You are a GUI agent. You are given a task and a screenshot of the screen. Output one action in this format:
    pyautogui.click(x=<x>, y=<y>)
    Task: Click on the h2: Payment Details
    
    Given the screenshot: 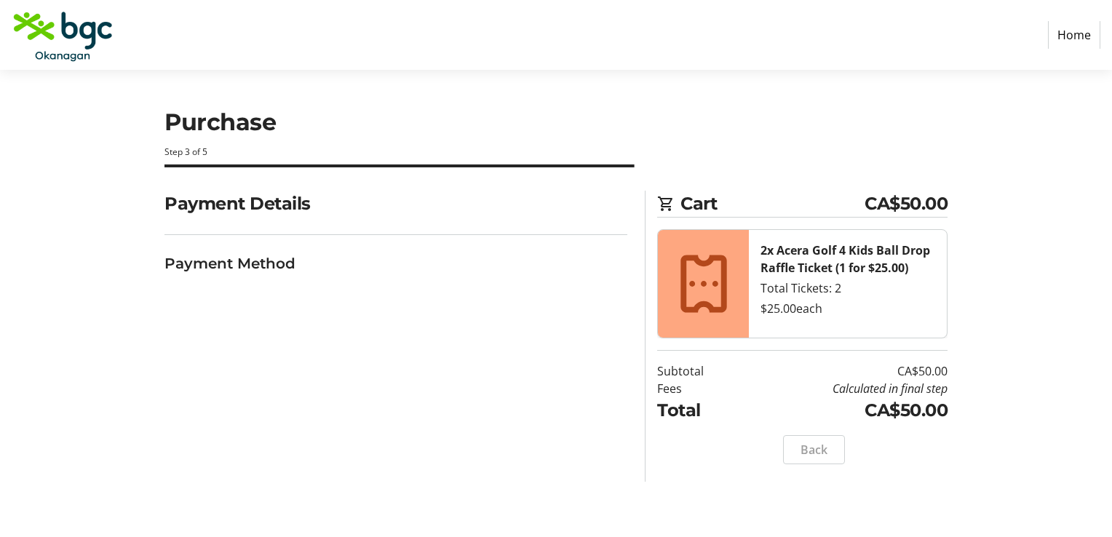 What is the action you would take?
    pyautogui.click(x=396, y=204)
    